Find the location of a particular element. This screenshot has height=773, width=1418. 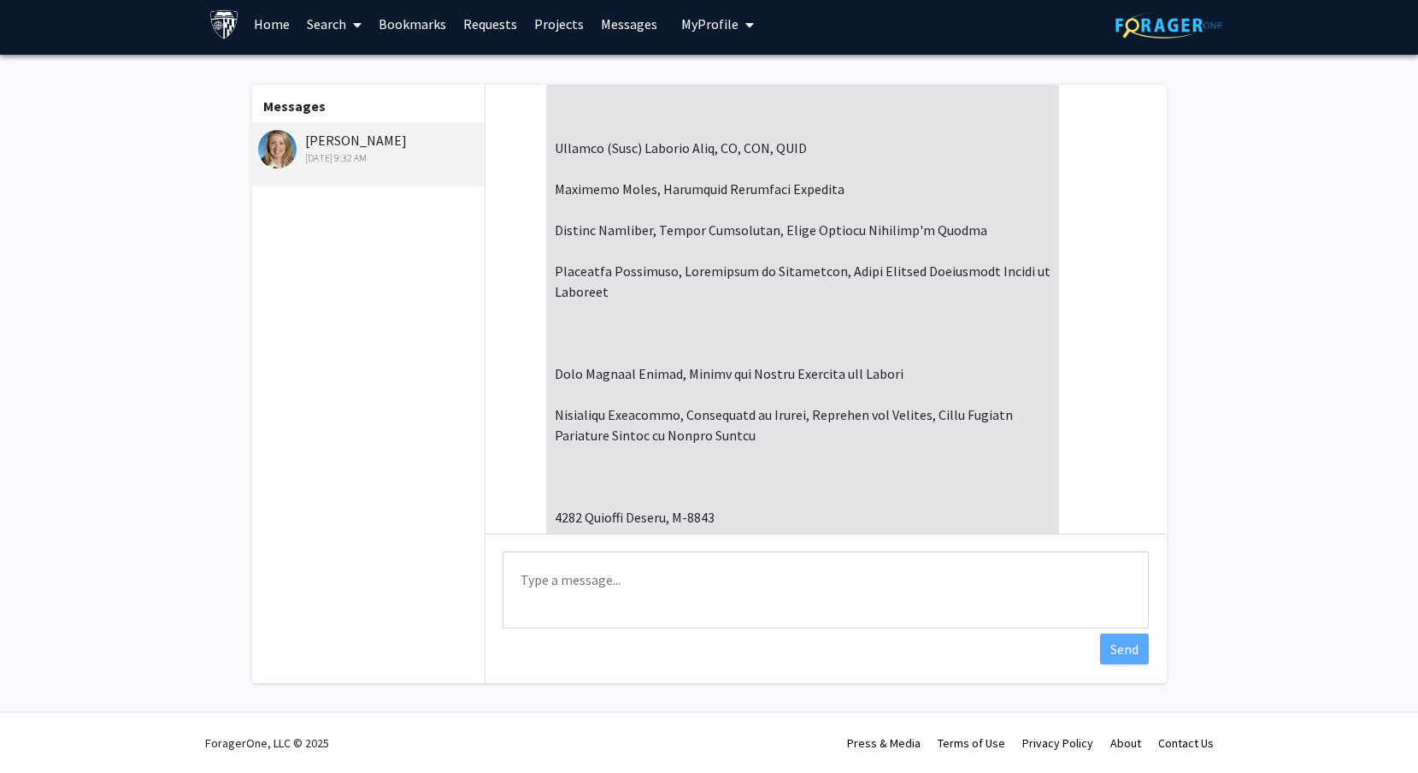

a: About is located at coordinates (1126, 743).